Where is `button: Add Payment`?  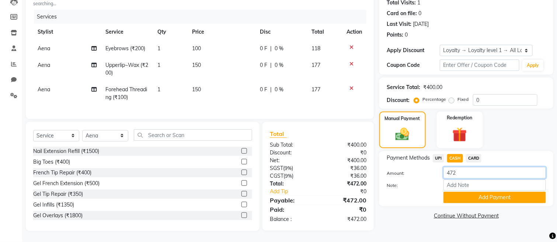
button: Add Payment is located at coordinates (495, 197).